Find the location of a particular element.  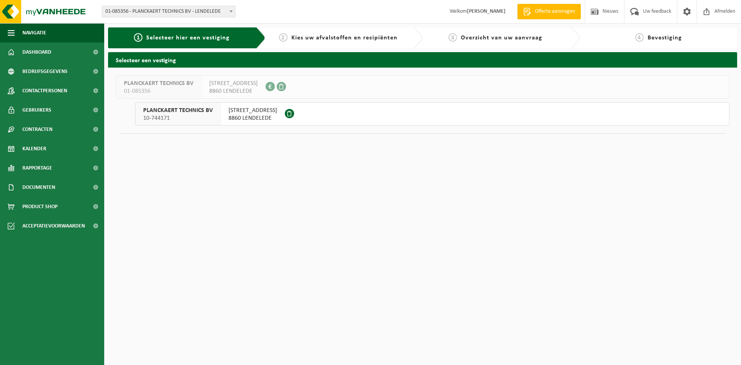

a: Offerte aanvragen is located at coordinates (549, 12).